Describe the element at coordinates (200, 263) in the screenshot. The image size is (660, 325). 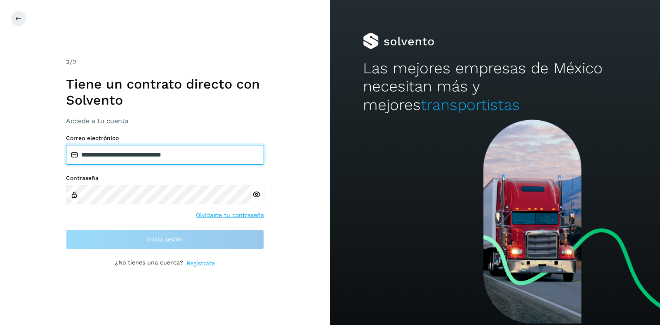
I see `a: Regístrate` at that location.